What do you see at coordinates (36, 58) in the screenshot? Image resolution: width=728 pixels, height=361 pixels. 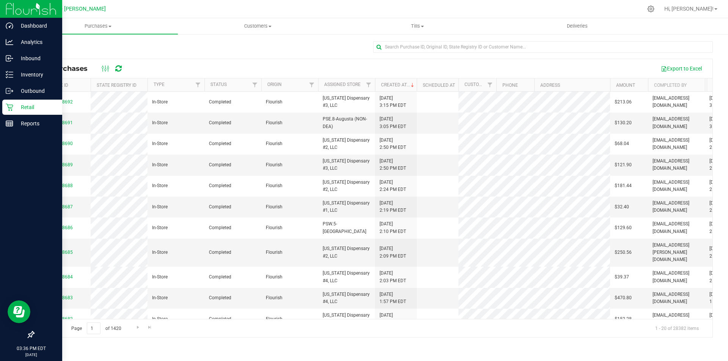 I see `p: Inbound` at bounding box center [36, 58].